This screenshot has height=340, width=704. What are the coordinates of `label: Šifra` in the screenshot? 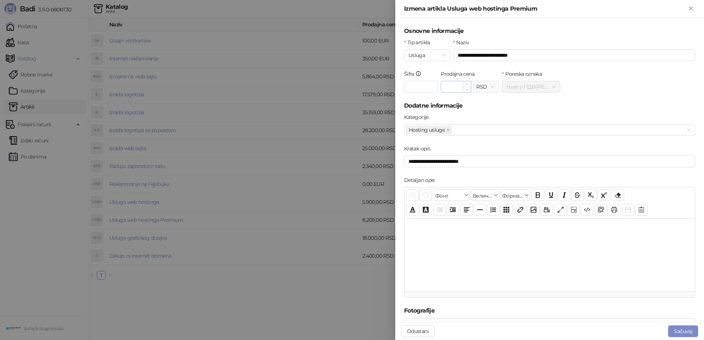 It's located at (415, 74).